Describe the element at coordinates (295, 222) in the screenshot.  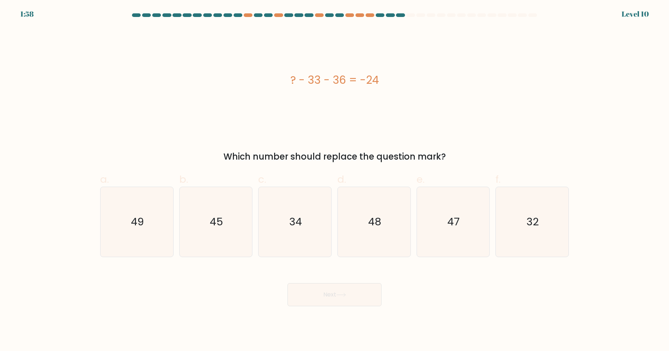
I see `text: 34` at that location.